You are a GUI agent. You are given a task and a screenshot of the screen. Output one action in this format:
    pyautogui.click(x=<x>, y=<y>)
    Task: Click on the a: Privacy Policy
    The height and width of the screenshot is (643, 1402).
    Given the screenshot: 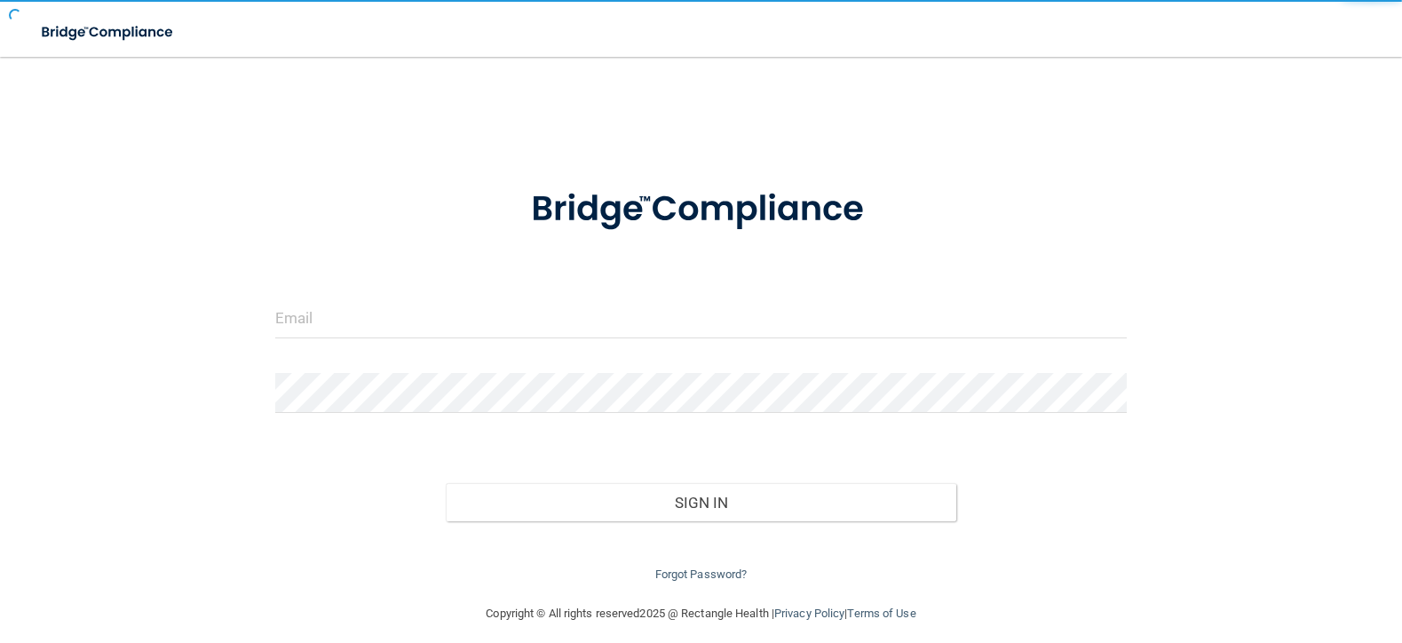 What is the action you would take?
    pyautogui.click(x=809, y=613)
    